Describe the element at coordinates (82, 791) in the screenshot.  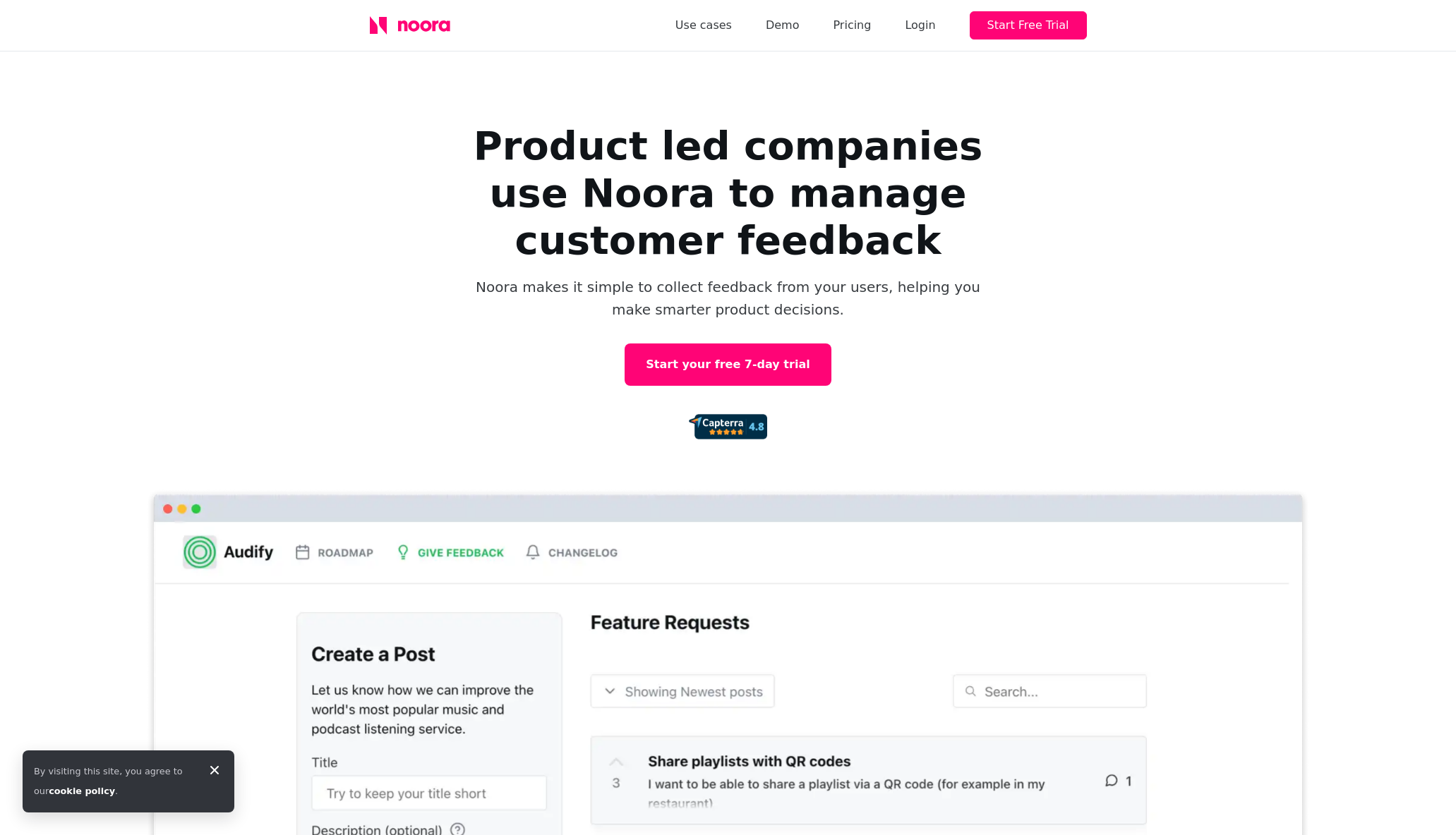
I see `a: cookie policy` at that location.